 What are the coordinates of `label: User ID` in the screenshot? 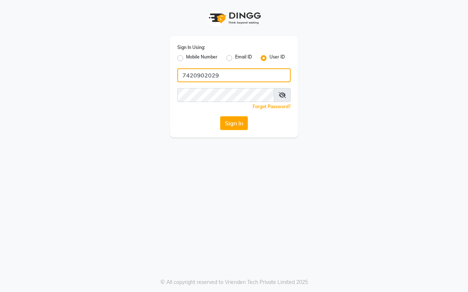 It's located at (277, 58).